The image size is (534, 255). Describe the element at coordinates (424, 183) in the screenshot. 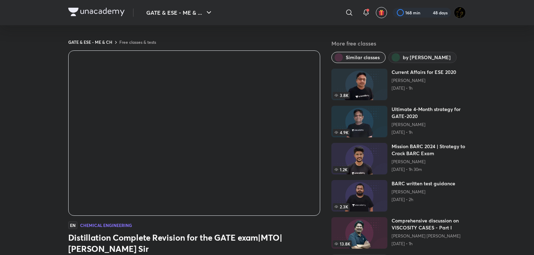

I see `h6: BARC written test guidance` at that location.